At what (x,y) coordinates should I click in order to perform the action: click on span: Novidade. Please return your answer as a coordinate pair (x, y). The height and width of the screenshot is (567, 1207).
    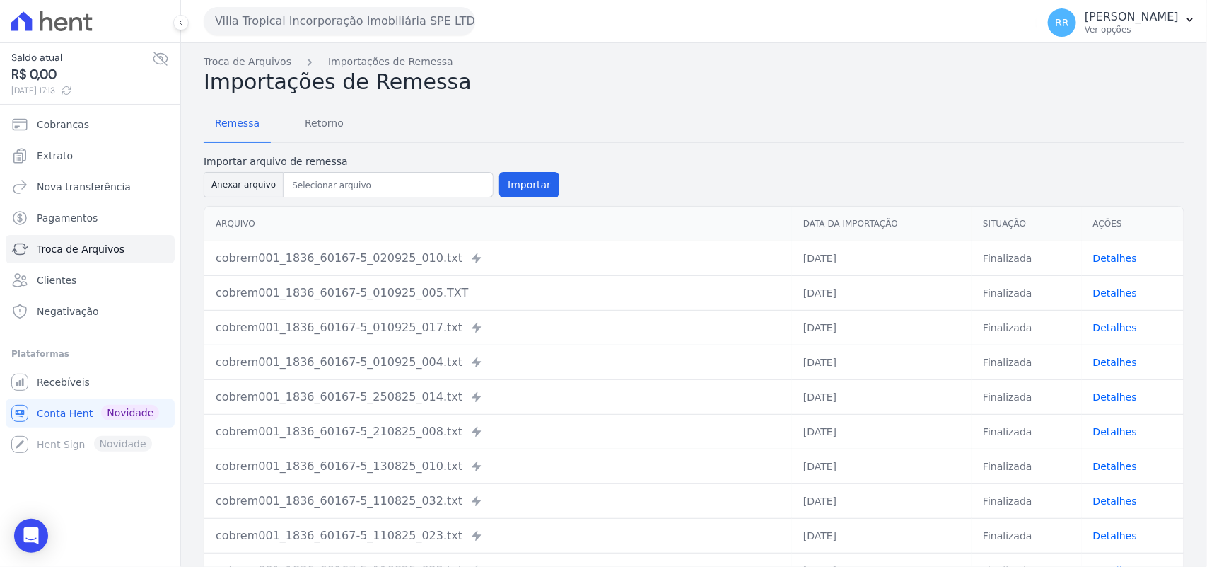
    Looking at the image, I should click on (130, 412).